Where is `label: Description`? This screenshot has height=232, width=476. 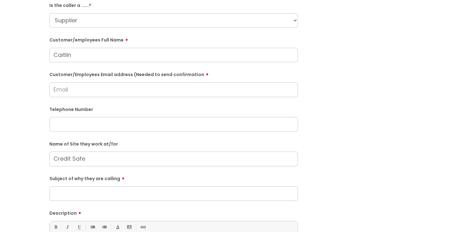 label: Description is located at coordinates (174, 212).